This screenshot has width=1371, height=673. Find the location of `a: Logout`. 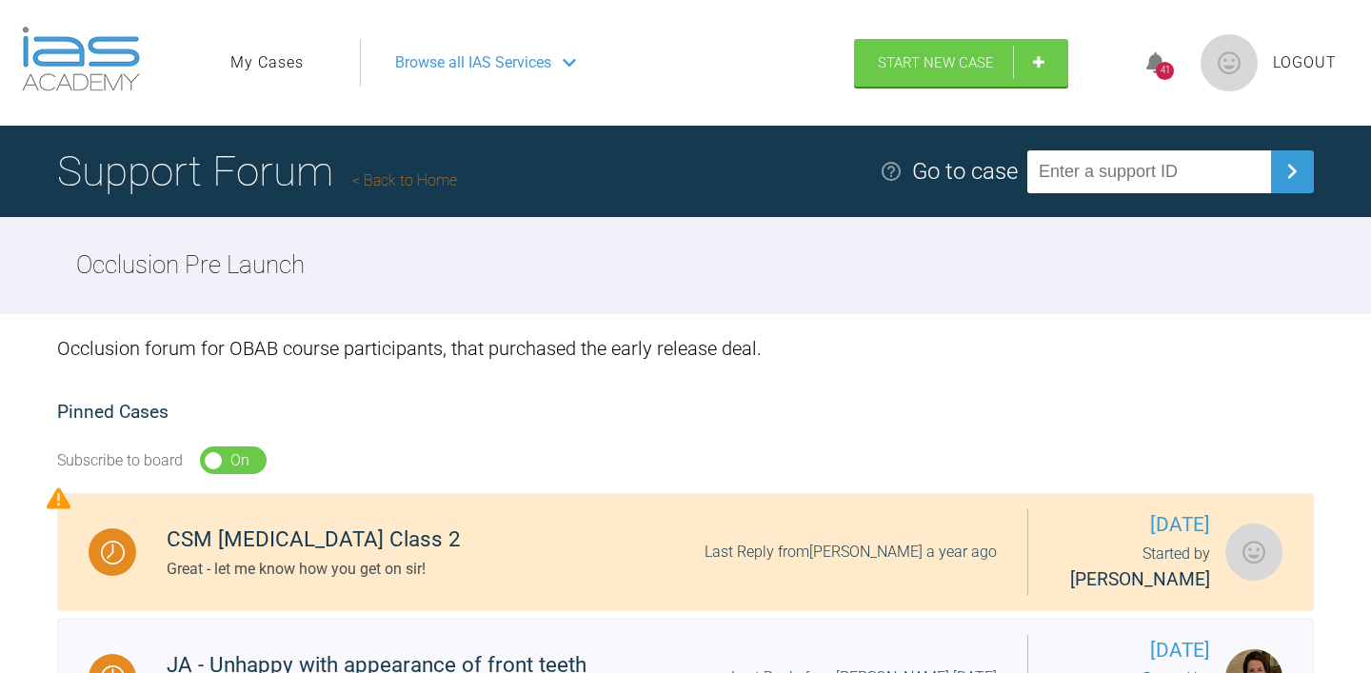

a: Logout is located at coordinates (1304, 63).